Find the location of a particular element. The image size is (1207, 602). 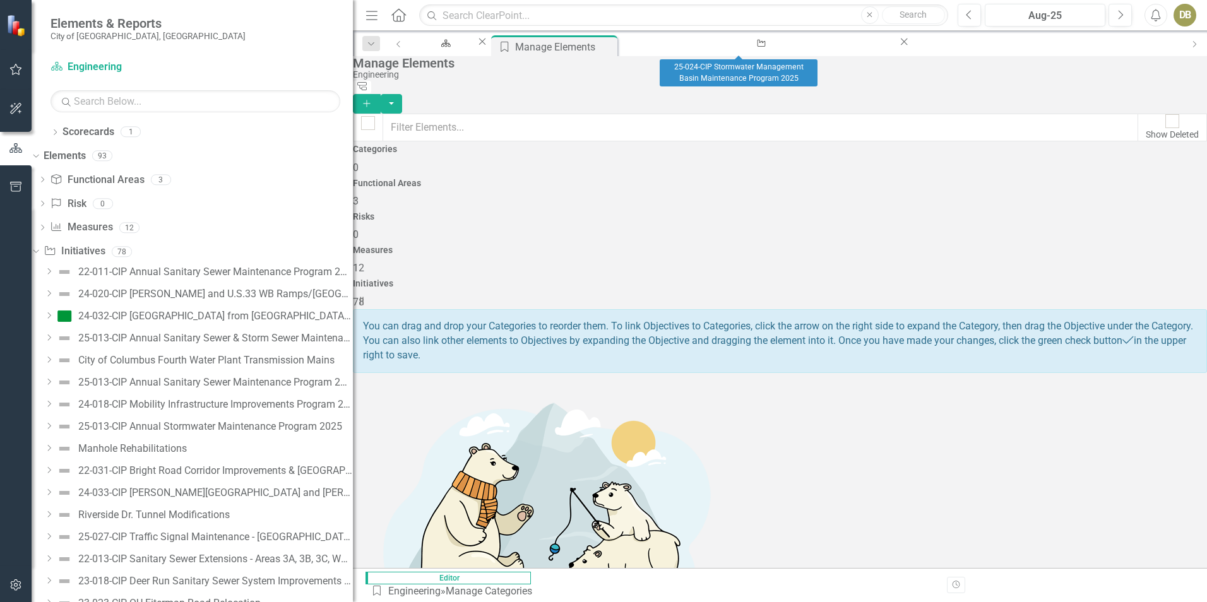

div: 22-011-CIP Annual Sanitary Sewer Maintenance Program 2024 is located at coordinates (215, 272).